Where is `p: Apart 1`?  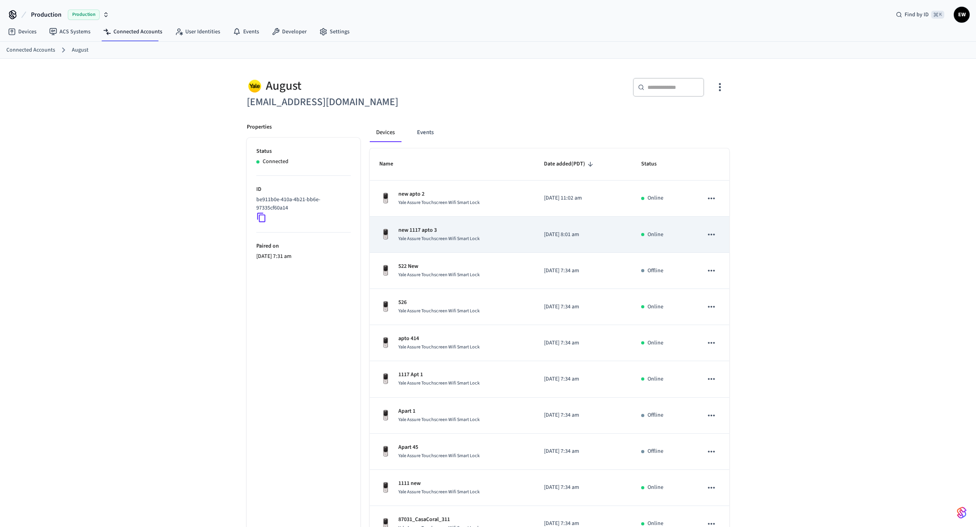
p: Apart 1 is located at coordinates (439, 411).